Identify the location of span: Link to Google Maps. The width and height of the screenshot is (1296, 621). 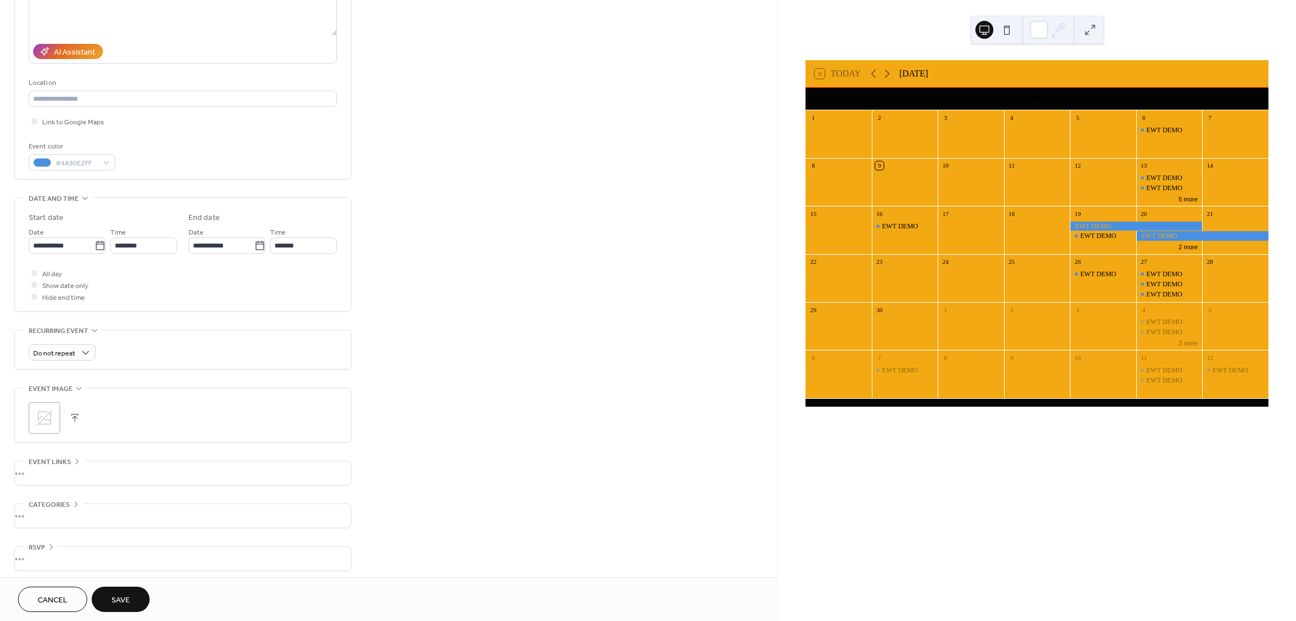
(73, 122).